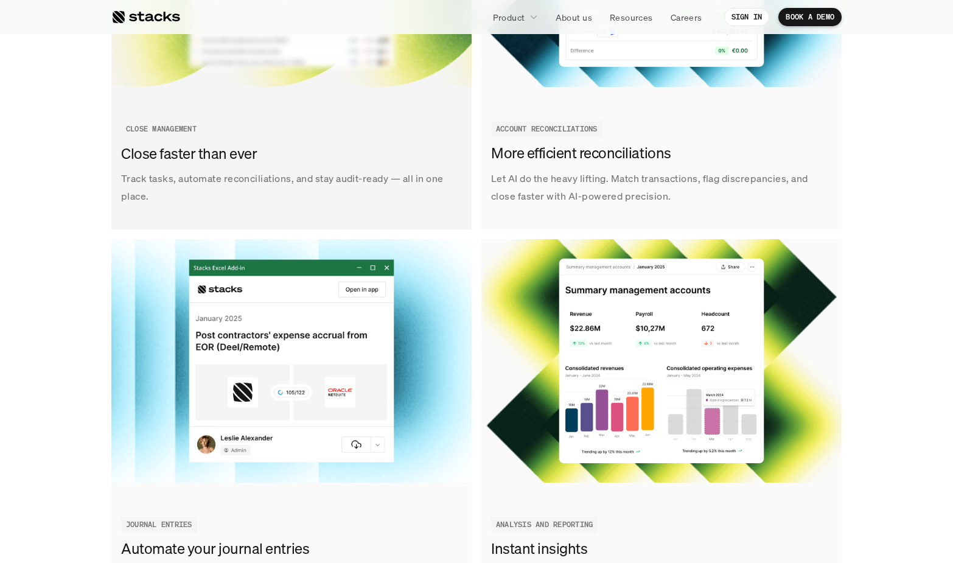  Describe the element at coordinates (631, 17) in the screenshot. I see `p: Resources` at that location.